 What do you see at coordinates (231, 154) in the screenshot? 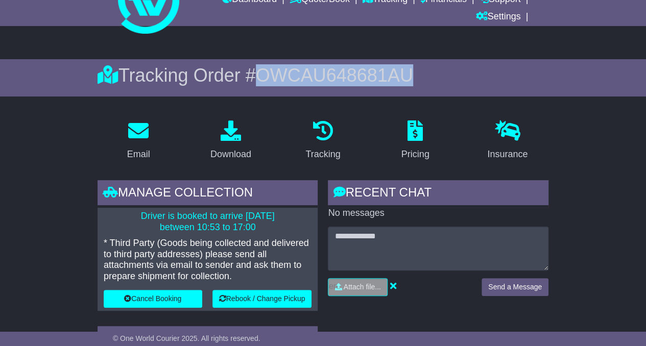
I see `div: Download` at bounding box center [231, 154].